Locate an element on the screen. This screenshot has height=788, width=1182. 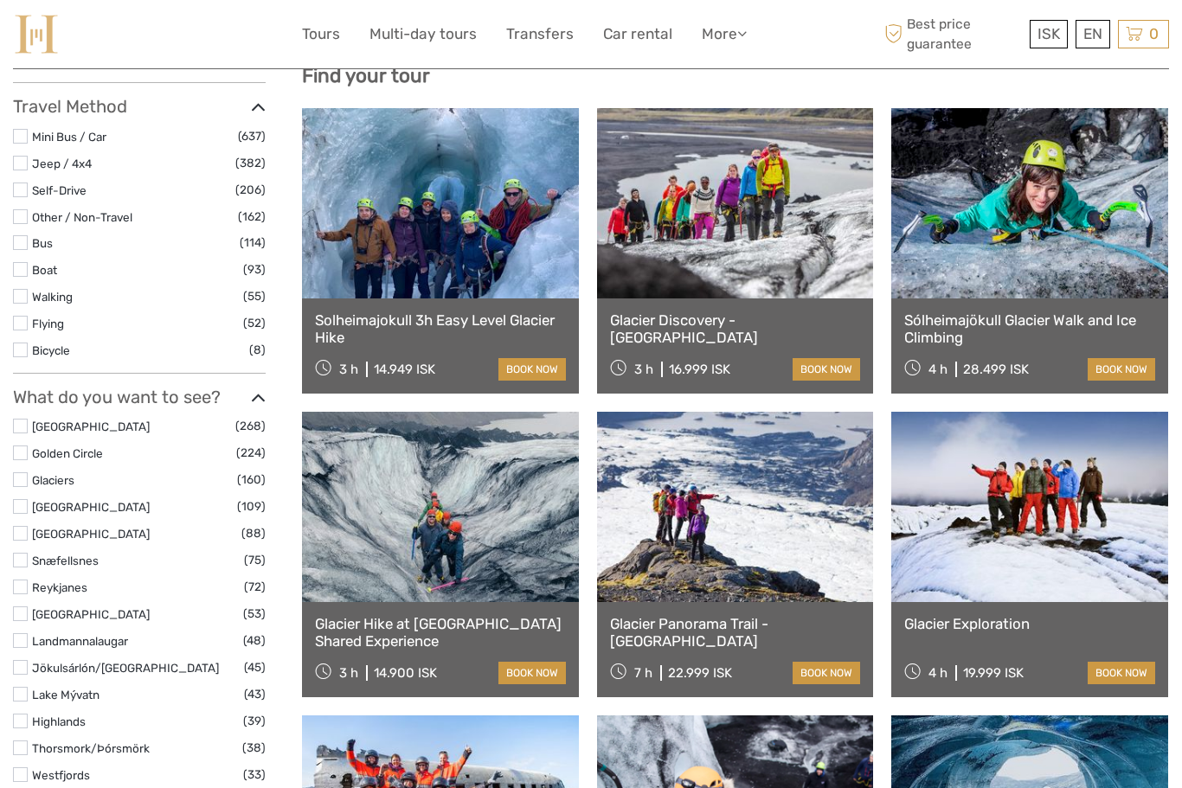
span: (88) is located at coordinates (254, 533).